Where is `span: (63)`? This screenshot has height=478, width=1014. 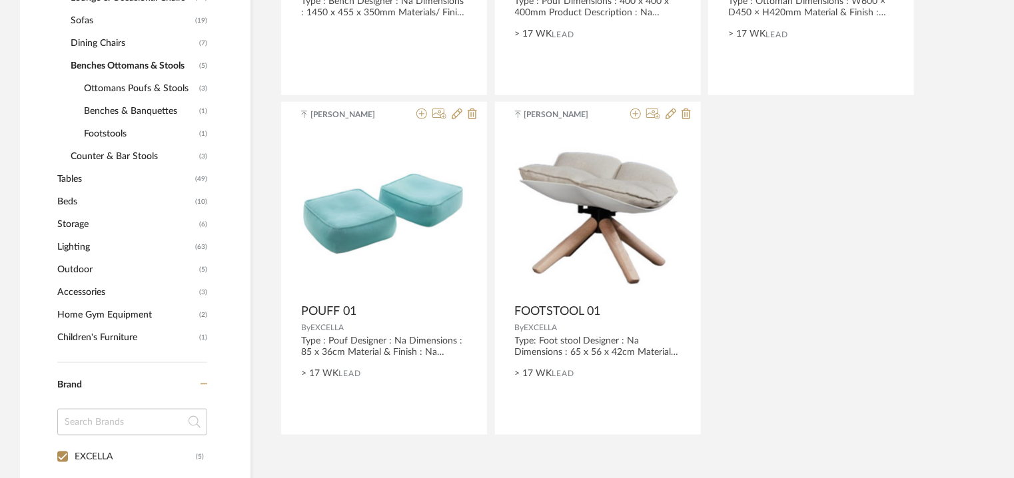
span: (63) is located at coordinates (201, 247).